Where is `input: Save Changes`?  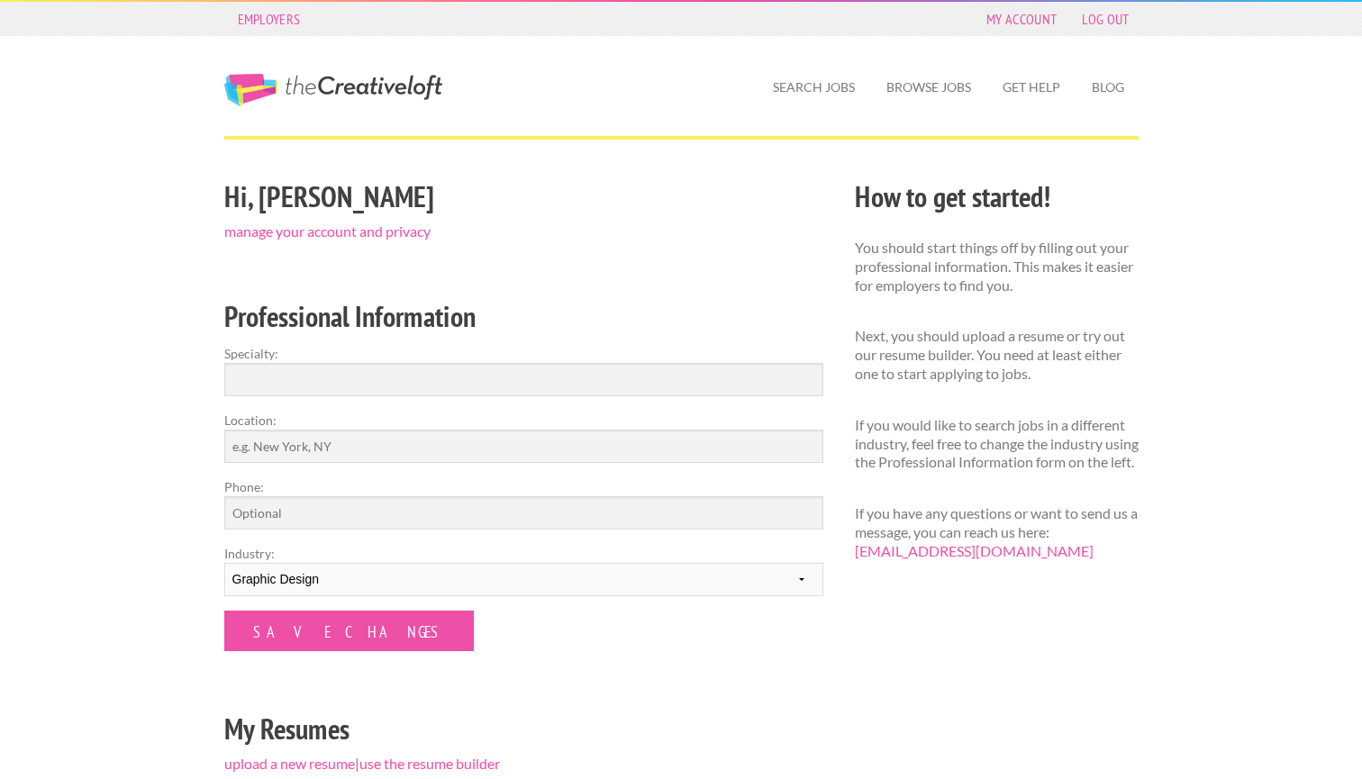
input: Save Changes is located at coordinates (349, 631).